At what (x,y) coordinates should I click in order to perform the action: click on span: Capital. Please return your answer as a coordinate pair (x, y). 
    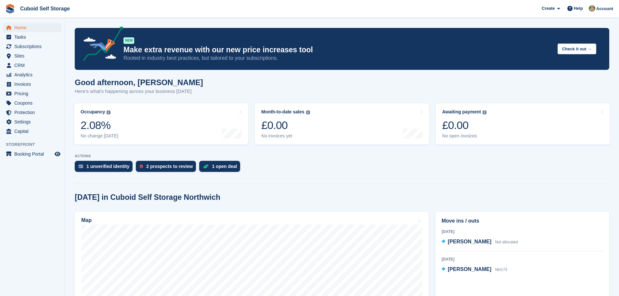
    Looking at the image, I should click on (34, 131).